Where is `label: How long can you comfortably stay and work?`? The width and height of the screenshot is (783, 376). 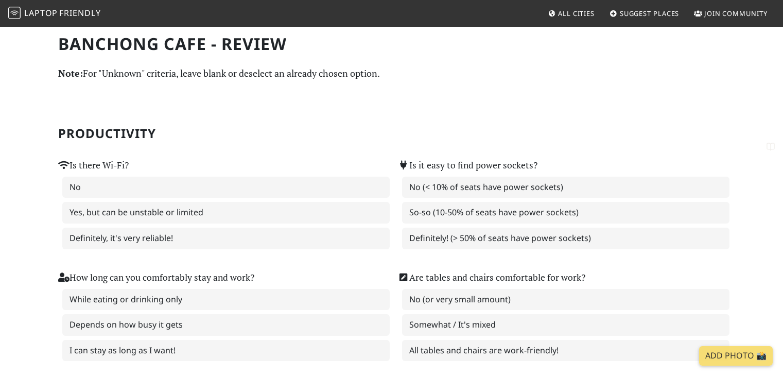
label: How long can you comfortably stay and work? is located at coordinates (156, 277).